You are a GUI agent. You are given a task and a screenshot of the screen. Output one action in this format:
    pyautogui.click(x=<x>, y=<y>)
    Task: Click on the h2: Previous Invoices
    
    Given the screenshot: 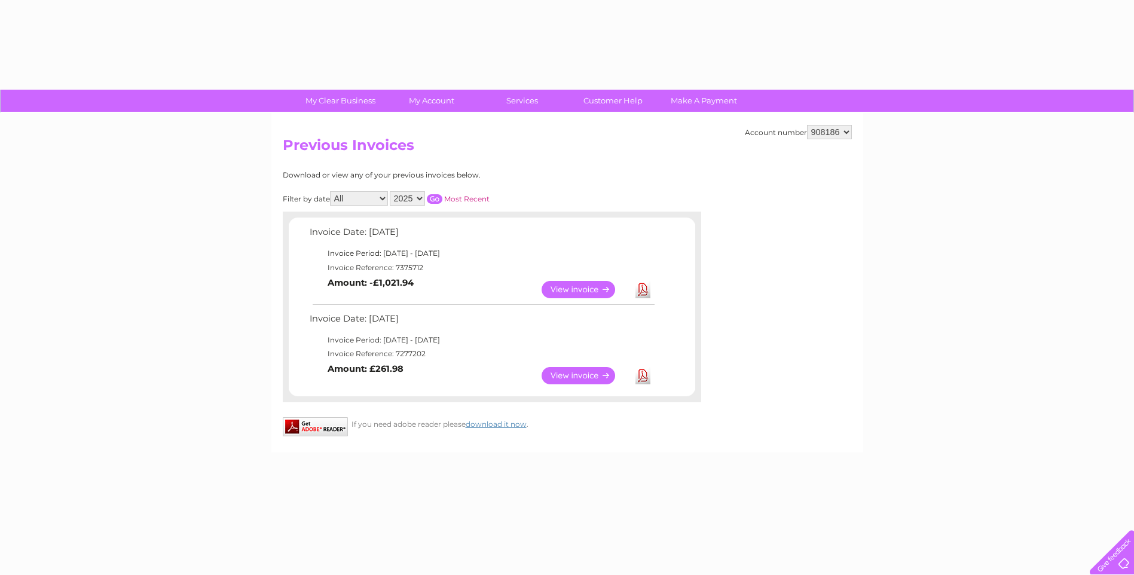 What is the action you would take?
    pyautogui.click(x=567, y=148)
    